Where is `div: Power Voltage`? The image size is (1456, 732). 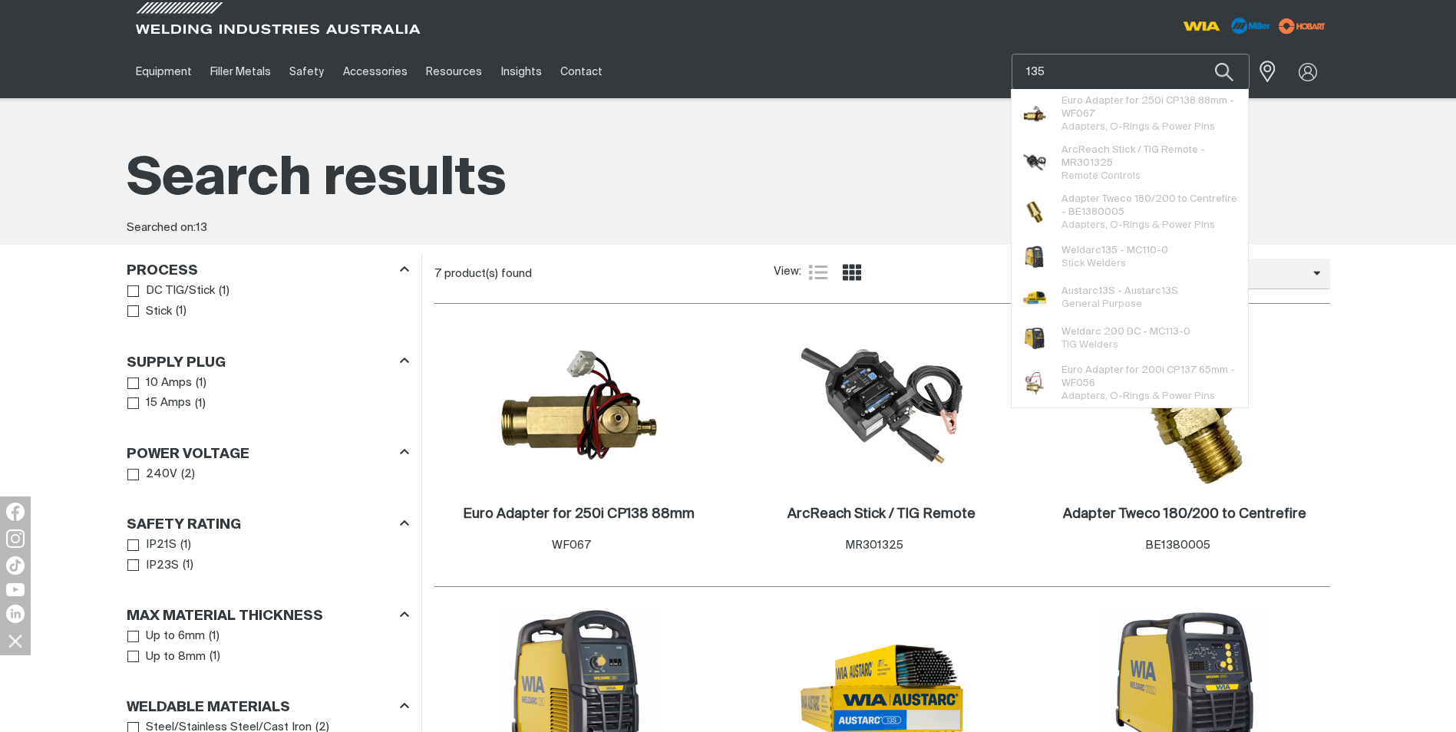
div: Power Voltage is located at coordinates (268, 453).